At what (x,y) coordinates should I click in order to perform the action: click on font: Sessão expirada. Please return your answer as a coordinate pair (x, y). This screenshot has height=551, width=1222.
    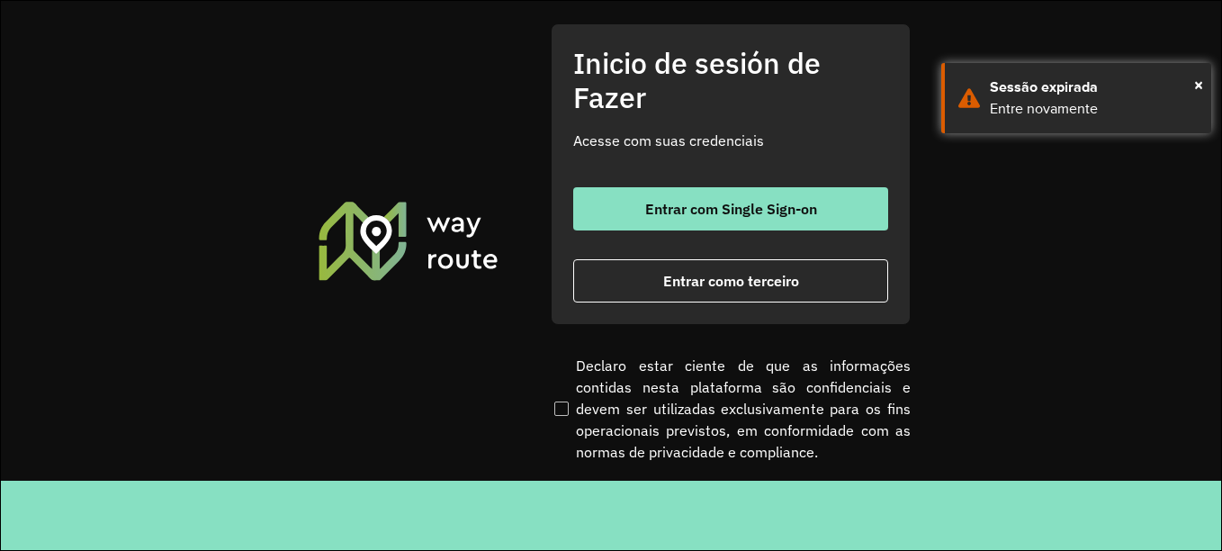
    Looking at the image, I should click on (1044, 86).